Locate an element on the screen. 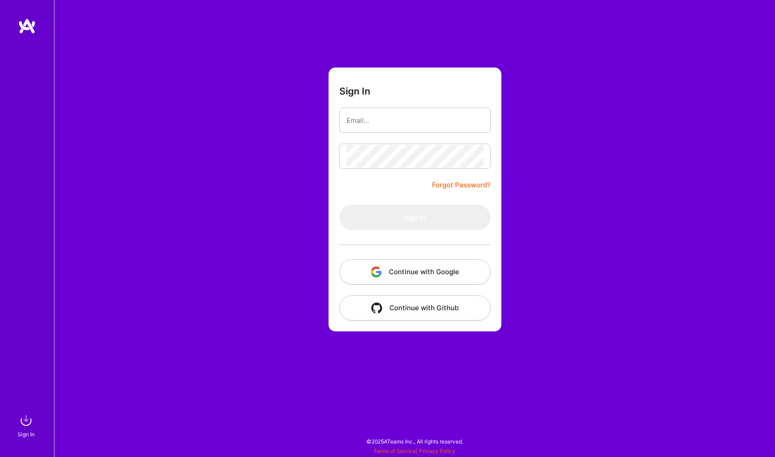 Image resolution: width=775 pixels, height=457 pixels. button: Continue with Google is located at coordinates (415, 272).